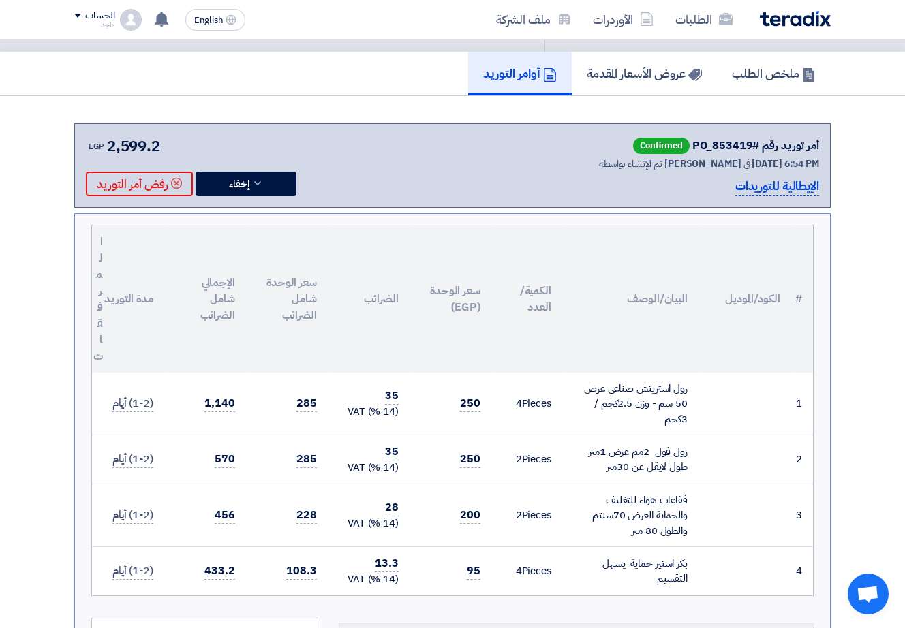  Describe the element at coordinates (205, 299) in the screenshot. I see `th: الإجمالي شامل الضرائب` at that location.